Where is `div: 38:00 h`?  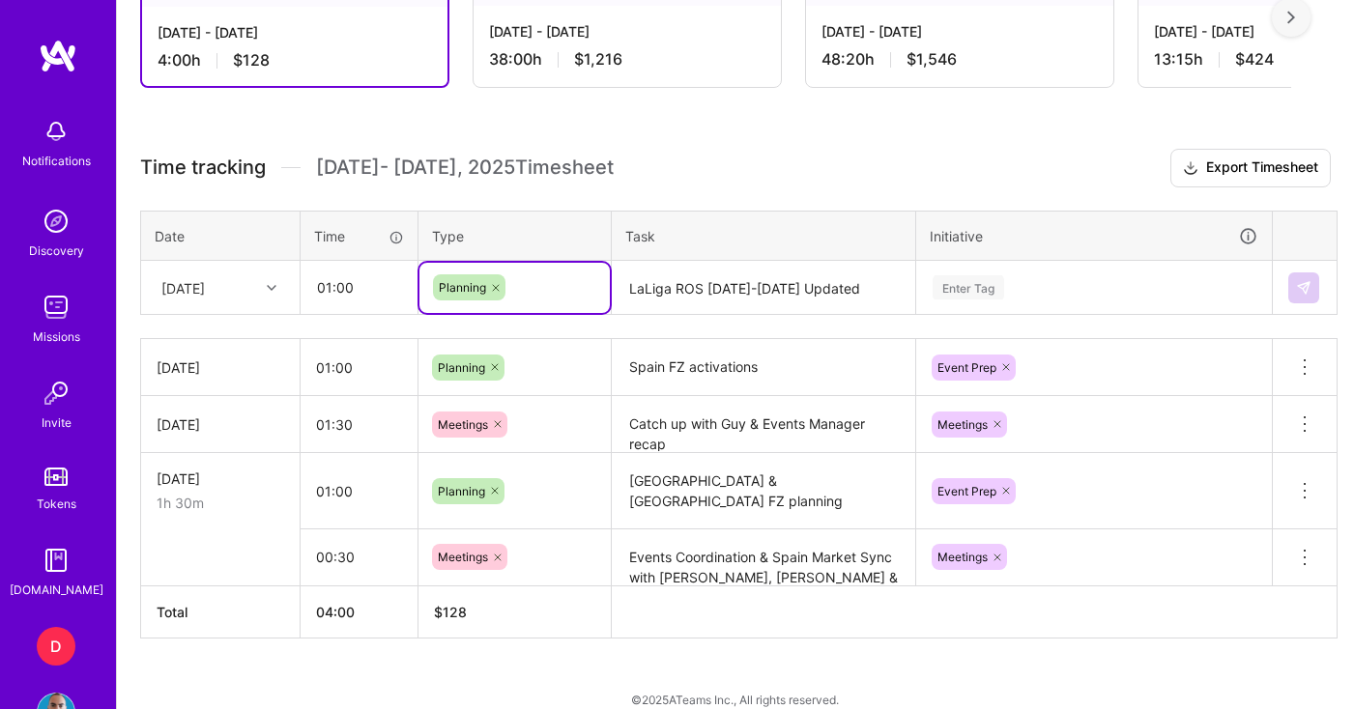
div: 38:00 h is located at coordinates (627, 59).